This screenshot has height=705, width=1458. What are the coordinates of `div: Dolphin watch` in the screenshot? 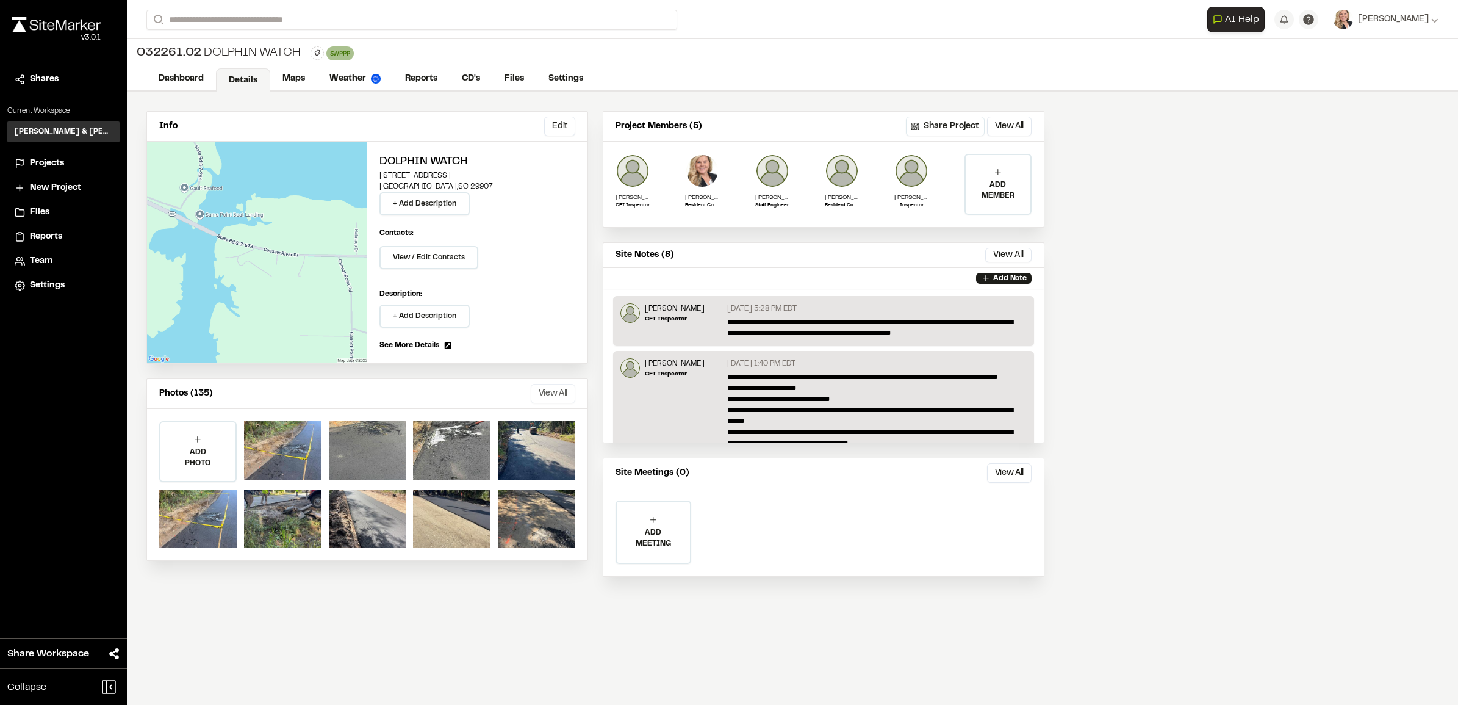 It's located at (218, 53).